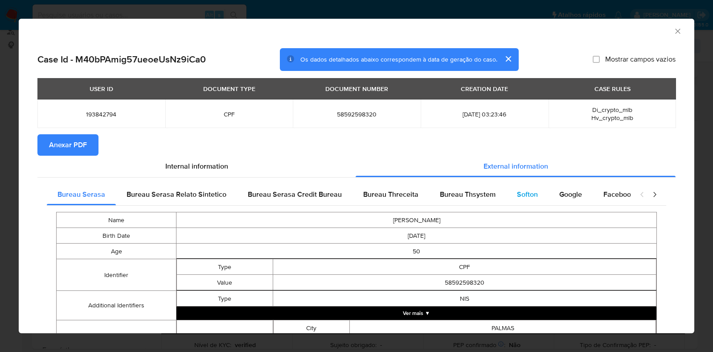 The width and height of the screenshot is (713, 352). Describe the element at coordinates (357, 114) in the screenshot. I see `span: 58592598320` at that location.